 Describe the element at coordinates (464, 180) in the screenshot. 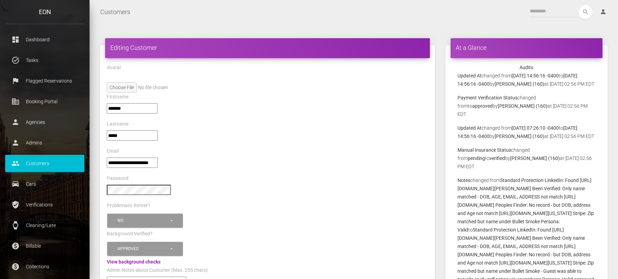

I see `b: Notes` at that location.